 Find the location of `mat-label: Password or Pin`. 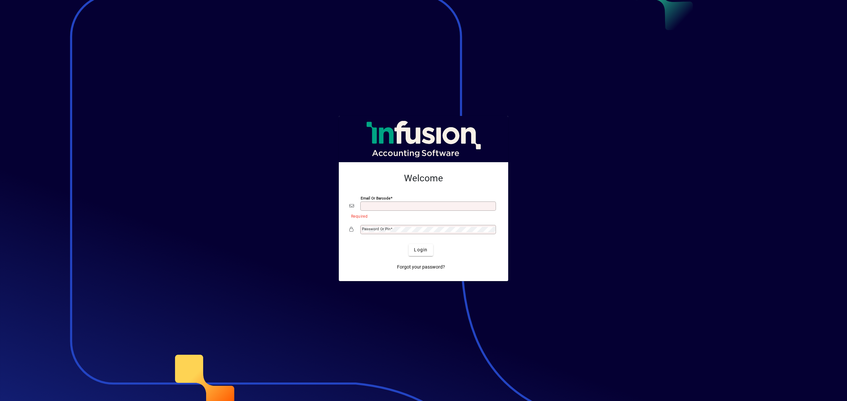

mat-label: Password or Pin is located at coordinates (376, 229).